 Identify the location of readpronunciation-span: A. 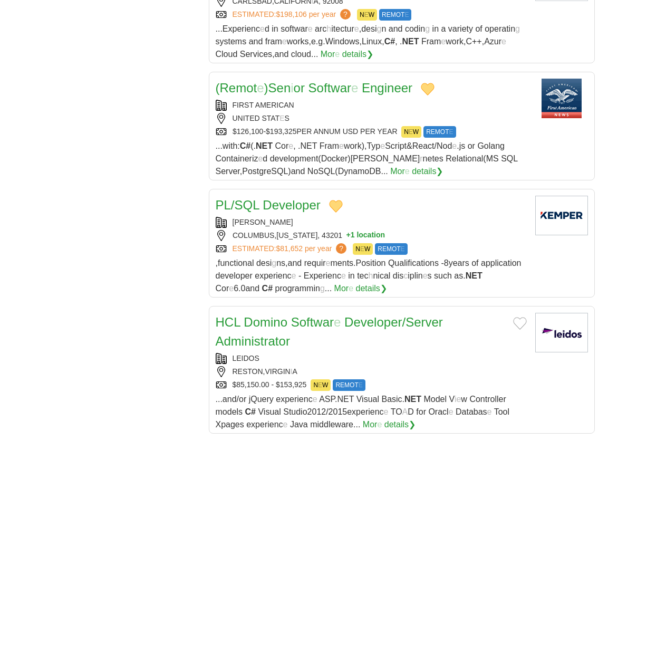
(295, 371).